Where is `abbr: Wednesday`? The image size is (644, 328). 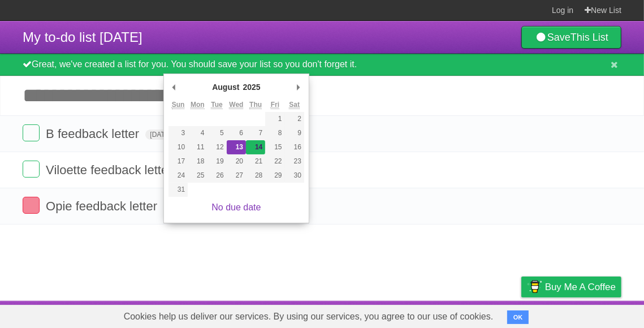 abbr: Wednesday is located at coordinates (236, 105).